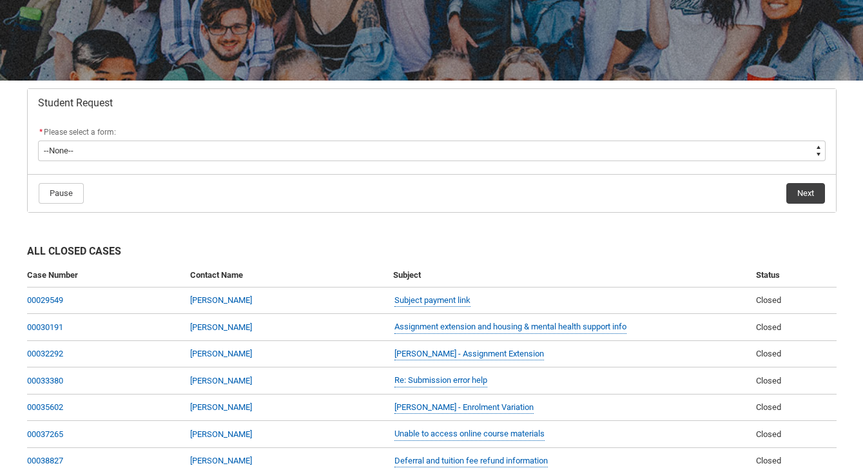  What do you see at coordinates (45, 406) in the screenshot?
I see `a: 00035602` at bounding box center [45, 406].